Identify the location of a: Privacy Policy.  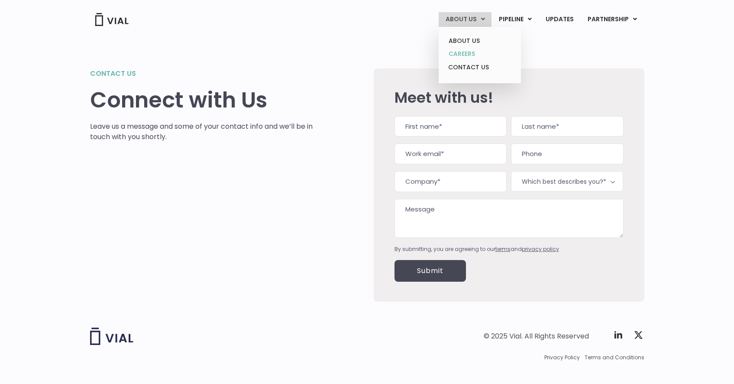
(562, 357).